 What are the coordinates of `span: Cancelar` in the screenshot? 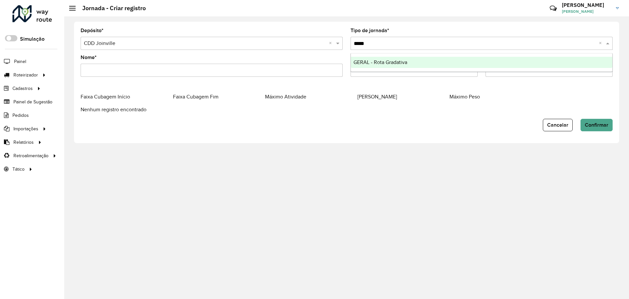 It's located at (558, 125).